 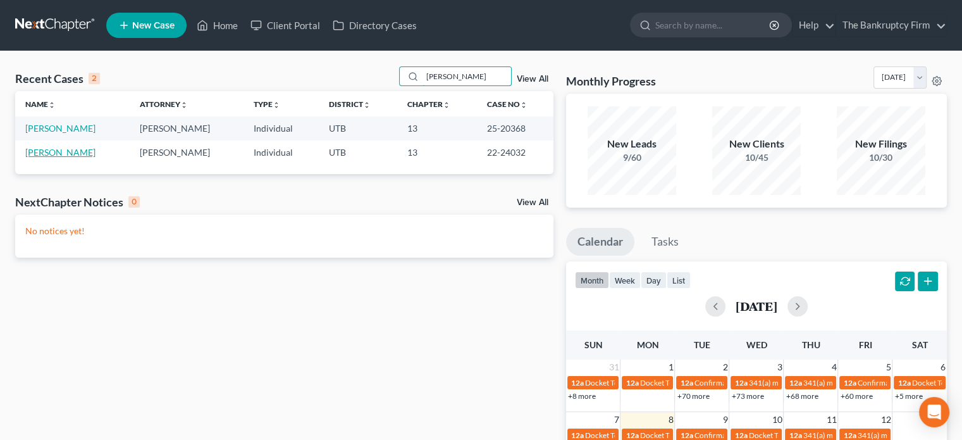 I want to click on div: Open Intercom Messenger, so click(x=934, y=412).